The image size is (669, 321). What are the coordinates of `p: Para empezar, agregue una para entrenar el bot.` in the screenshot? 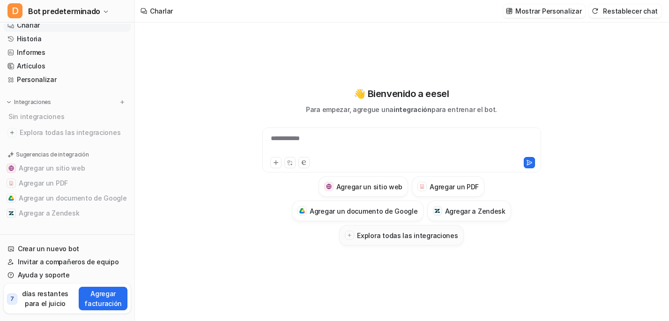 It's located at (401, 109).